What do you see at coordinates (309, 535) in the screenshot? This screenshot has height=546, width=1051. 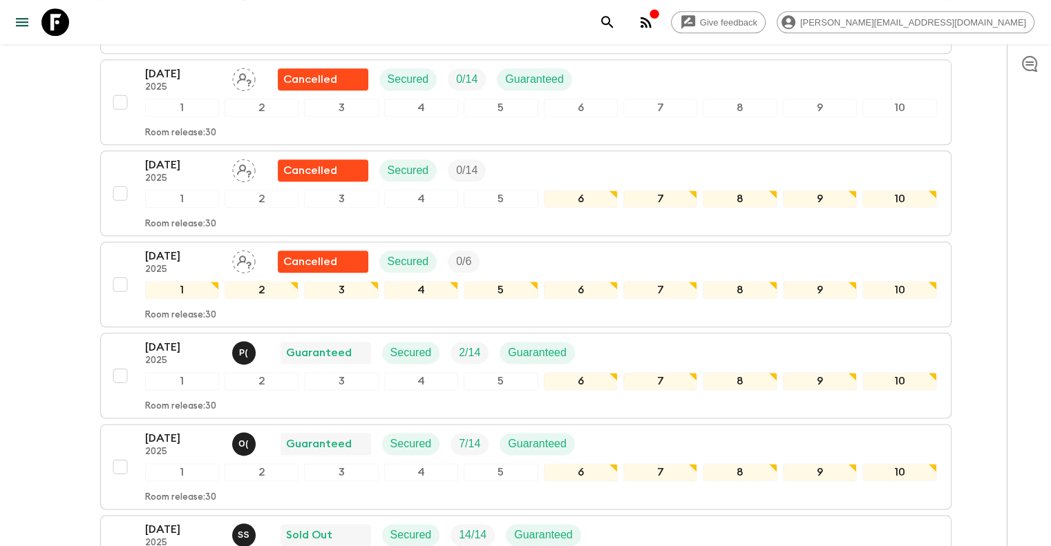 I see `p: Sold Out` at bounding box center [309, 535].